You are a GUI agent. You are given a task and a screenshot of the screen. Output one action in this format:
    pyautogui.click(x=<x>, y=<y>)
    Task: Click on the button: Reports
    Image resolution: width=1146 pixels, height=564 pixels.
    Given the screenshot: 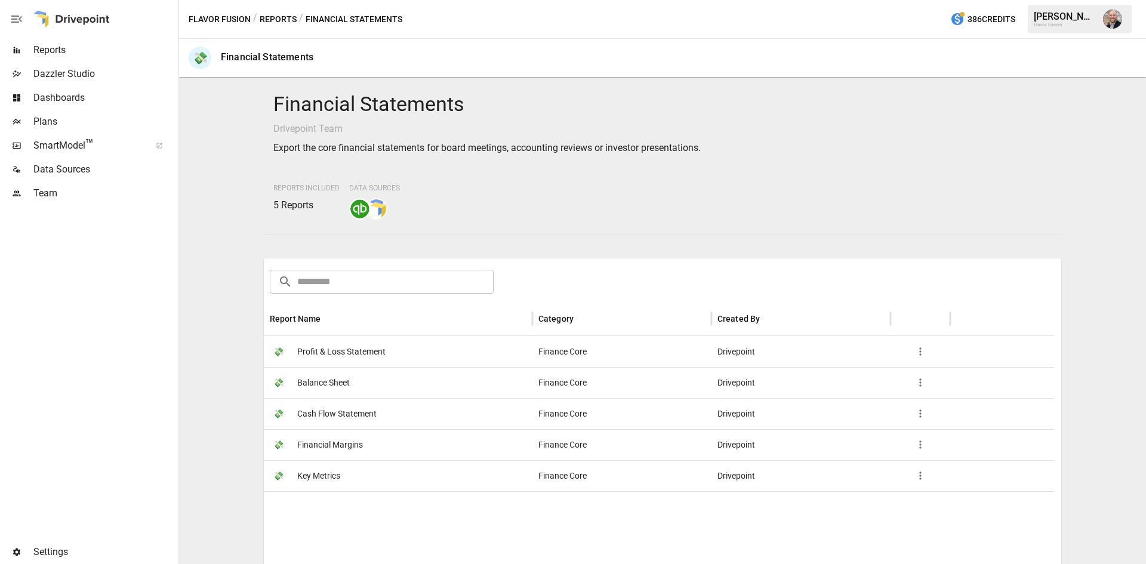 What is the action you would take?
    pyautogui.click(x=278, y=19)
    